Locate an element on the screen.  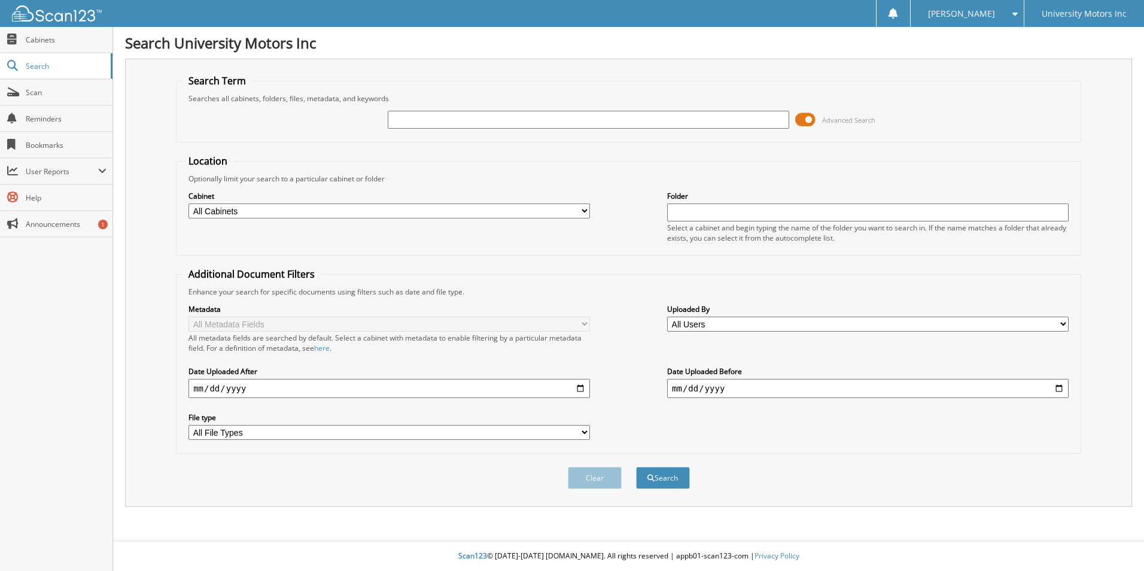
span: Reminders is located at coordinates (66, 118).